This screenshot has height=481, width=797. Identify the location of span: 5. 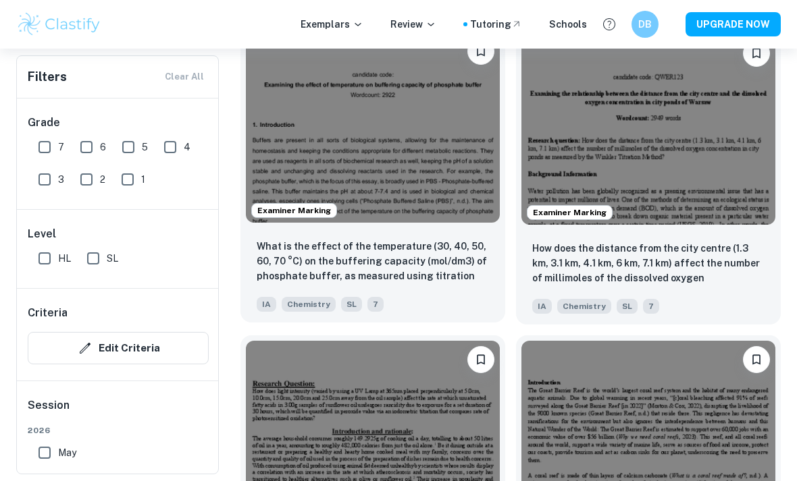
(144, 147).